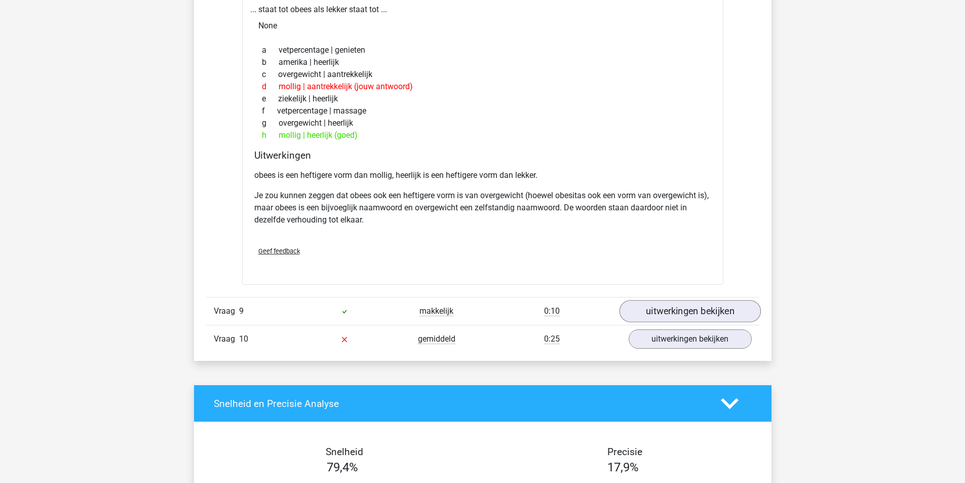 The width and height of the screenshot is (965, 483). I want to click on h4: Precisie, so click(625, 451).